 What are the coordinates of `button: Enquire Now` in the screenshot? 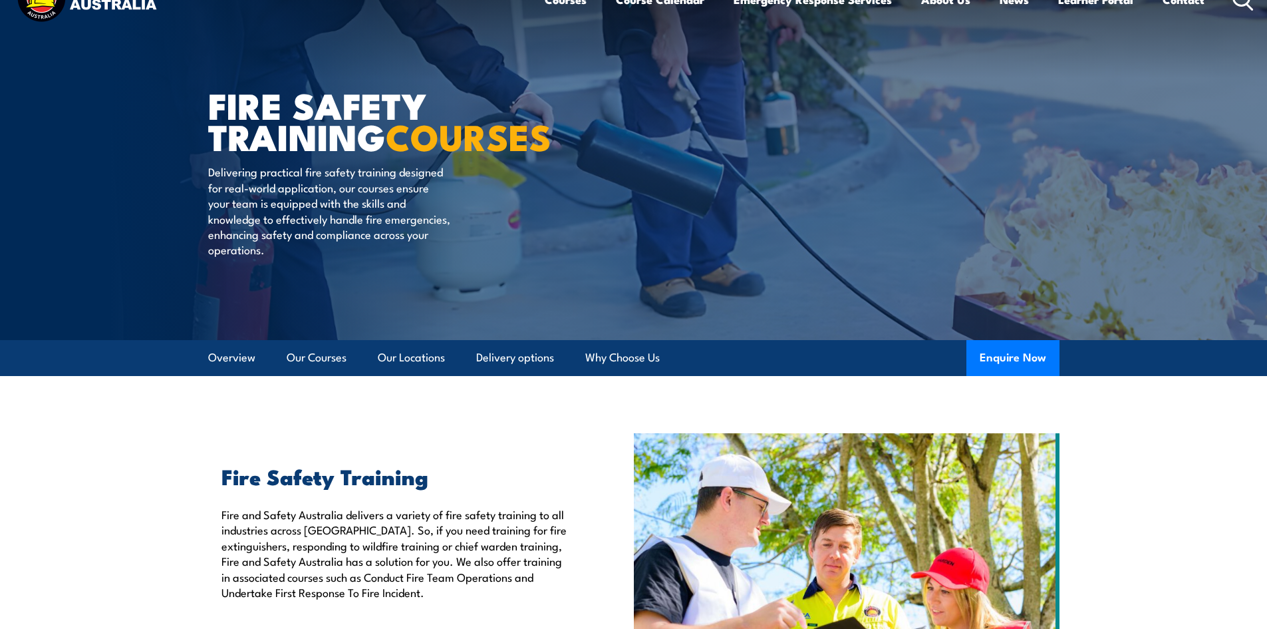 It's located at (1013, 358).